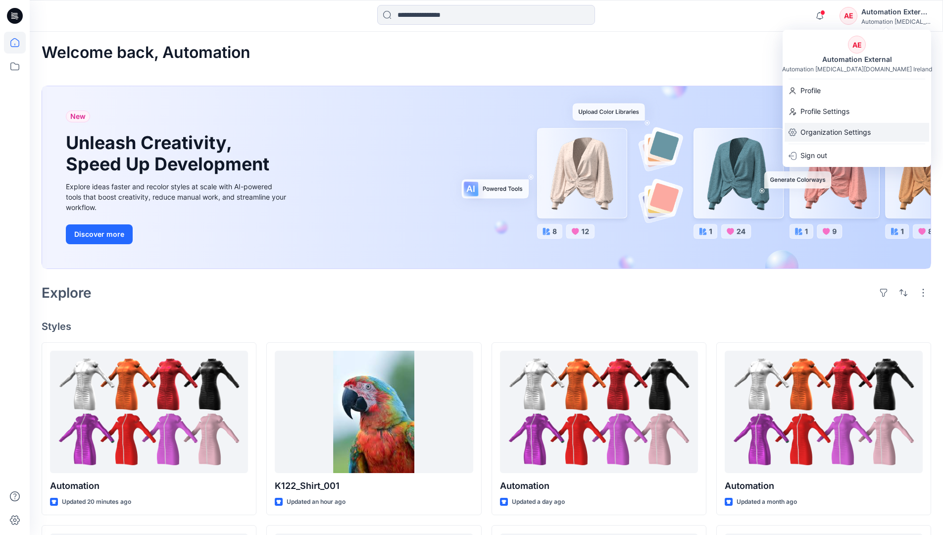  What do you see at coordinates (99, 234) in the screenshot?
I see `button: Discover more` at bounding box center [99, 234].